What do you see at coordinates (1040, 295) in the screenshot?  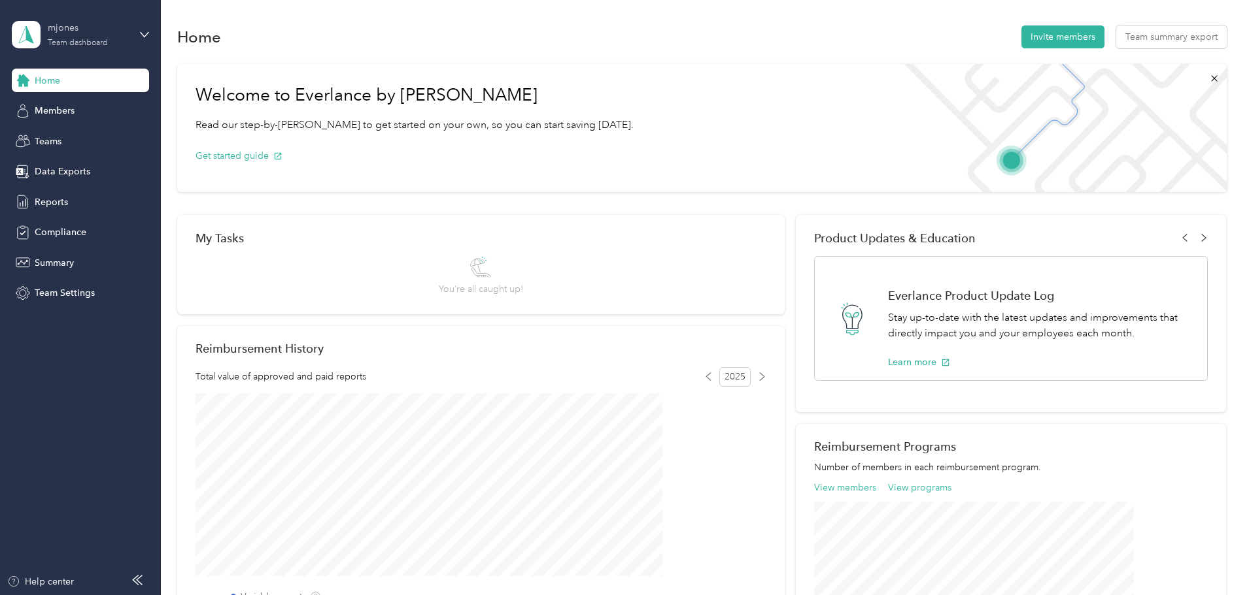 I see `h1: Everlance Product Update Log` at bounding box center [1040, 295].